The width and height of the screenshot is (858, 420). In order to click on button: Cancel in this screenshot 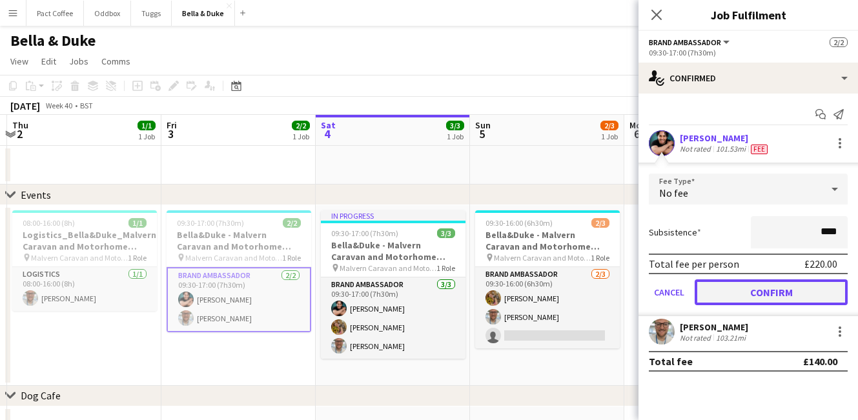, I will do `click(669, 292)`.